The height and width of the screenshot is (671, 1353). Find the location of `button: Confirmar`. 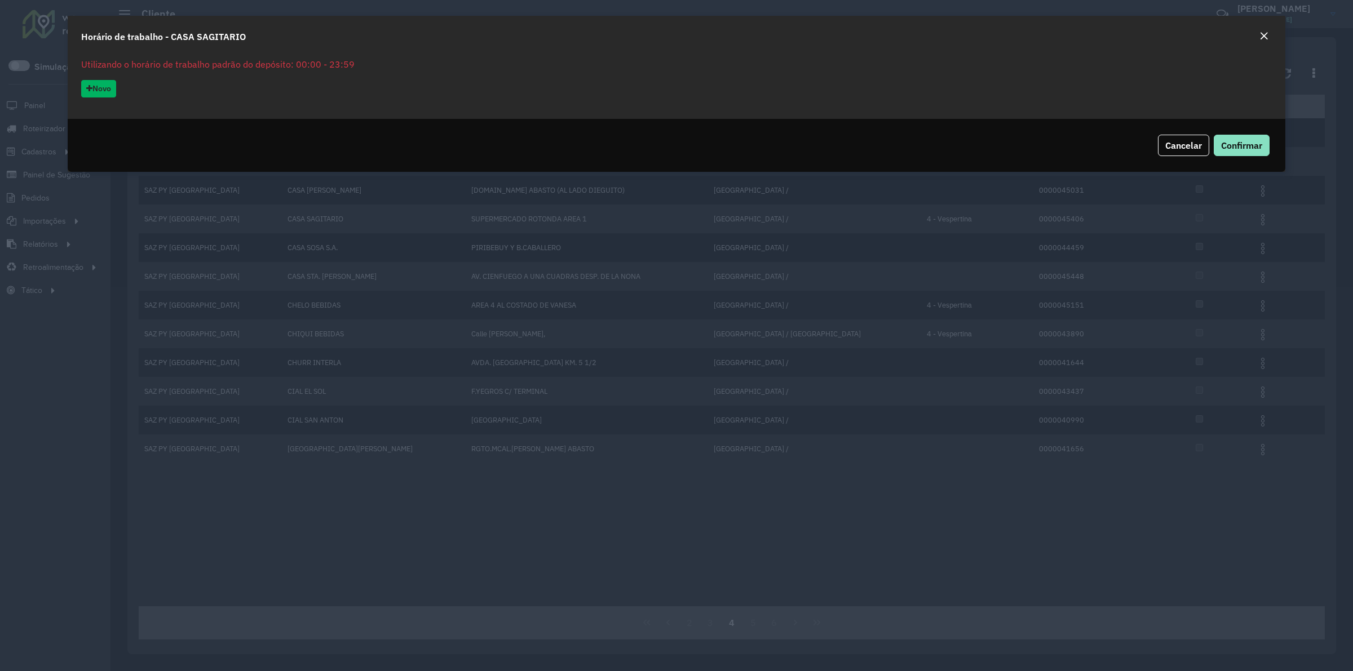

button: Confirmar is located at coordinates (1241, 145).